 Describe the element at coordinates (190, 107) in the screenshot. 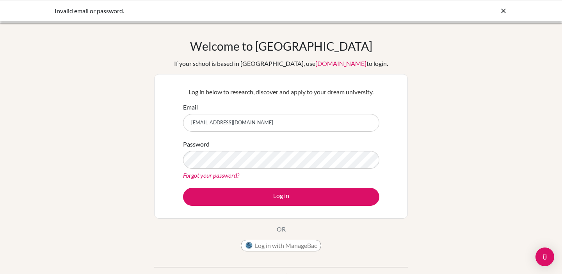

I see `label: Email` at that location.